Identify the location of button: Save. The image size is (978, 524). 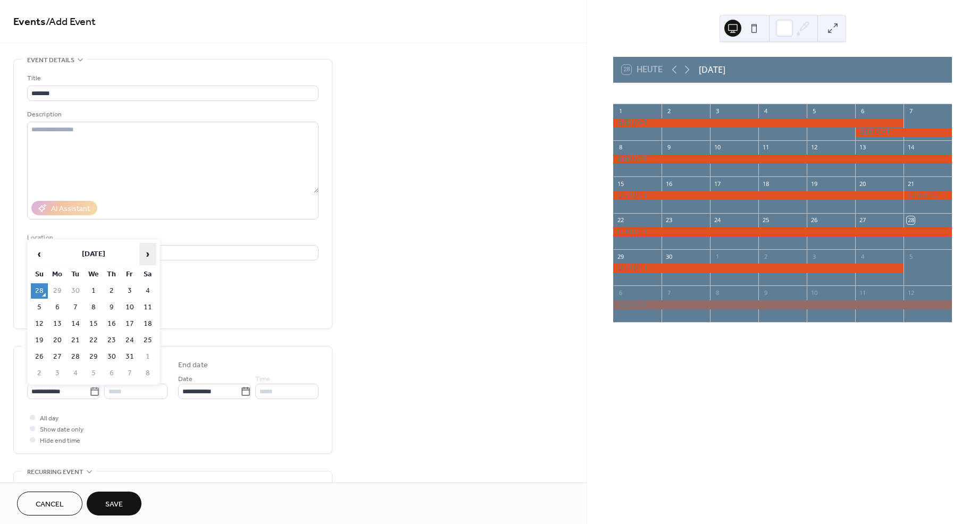
(114, 504).